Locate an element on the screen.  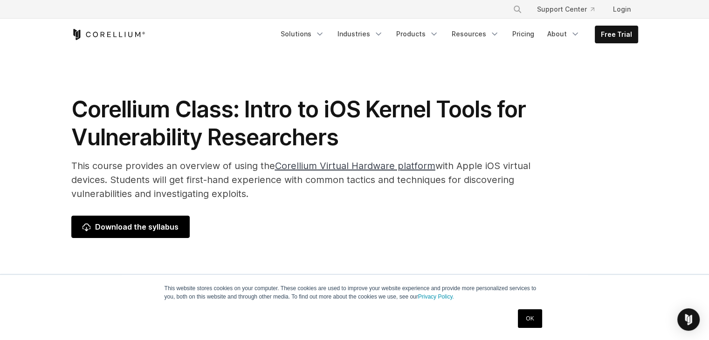
a: Corellium Virtual Hardware platform is located at coordinates (355, 166).